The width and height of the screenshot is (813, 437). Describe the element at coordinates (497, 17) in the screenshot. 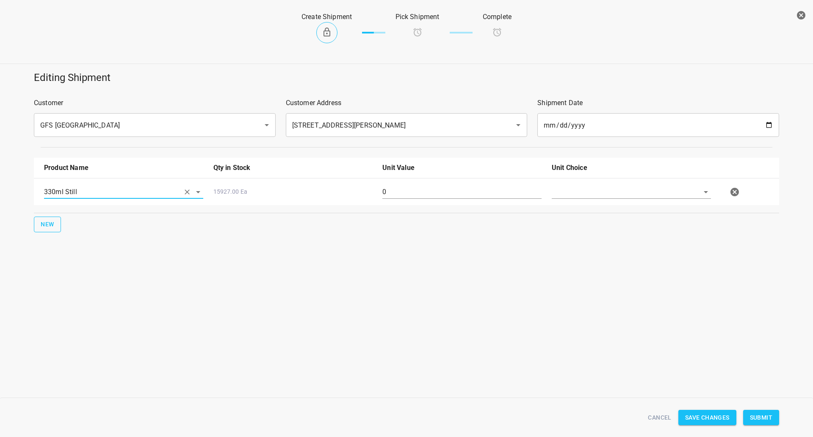

I see `p: Complete` at that location.